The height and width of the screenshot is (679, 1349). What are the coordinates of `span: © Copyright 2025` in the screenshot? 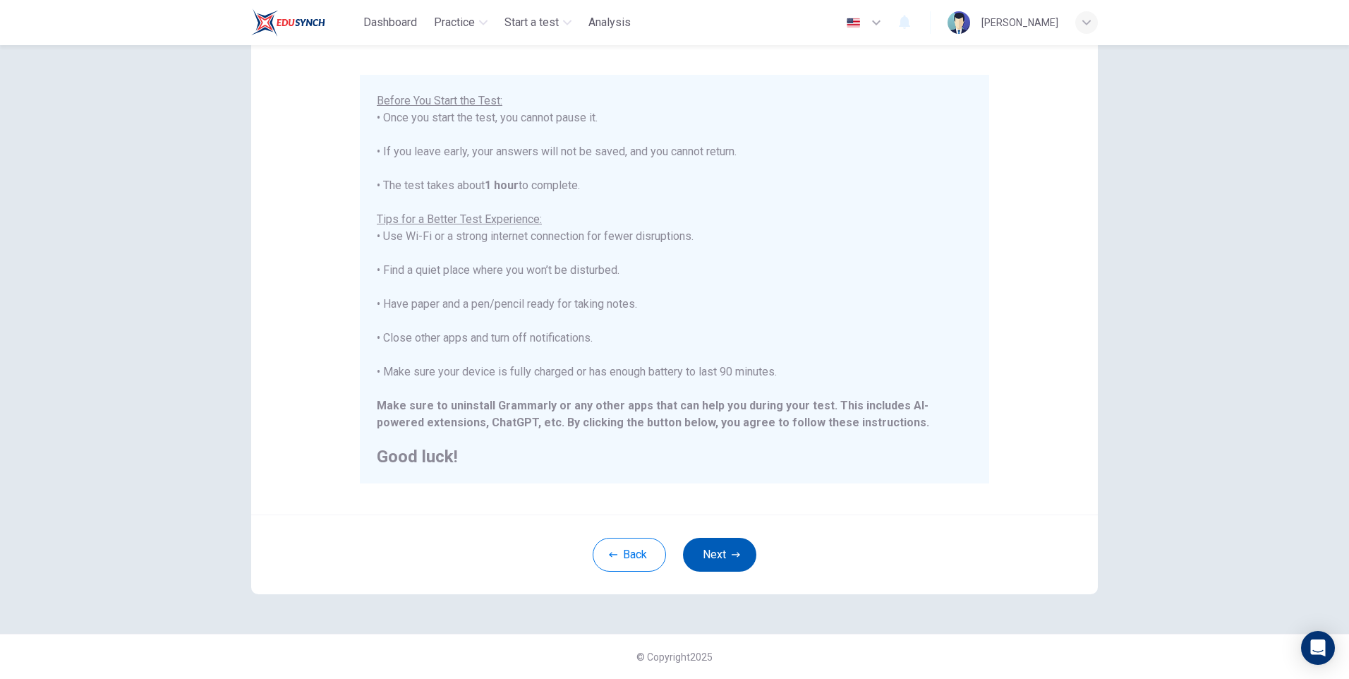 It's located at (674, 657).